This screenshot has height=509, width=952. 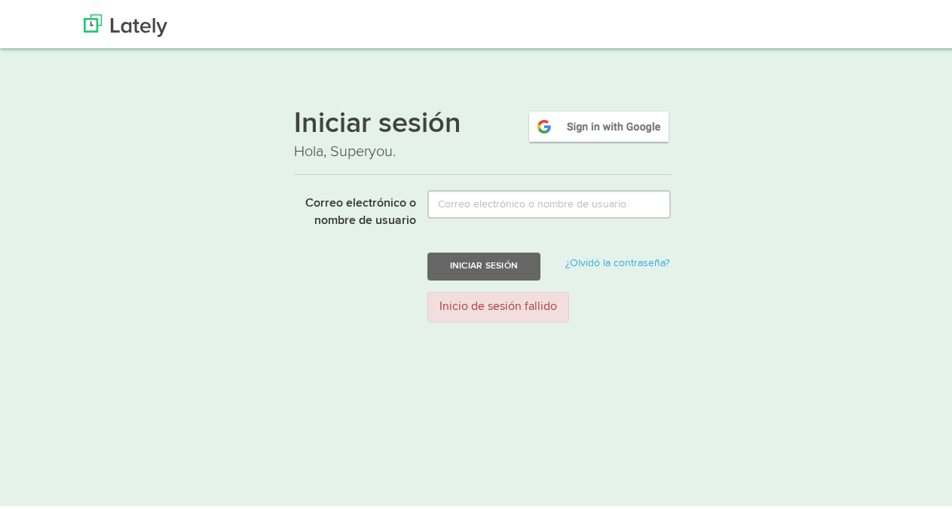 I want to click on input: Correo electrónico o nombre de usuario, so click(x=549, y=201).